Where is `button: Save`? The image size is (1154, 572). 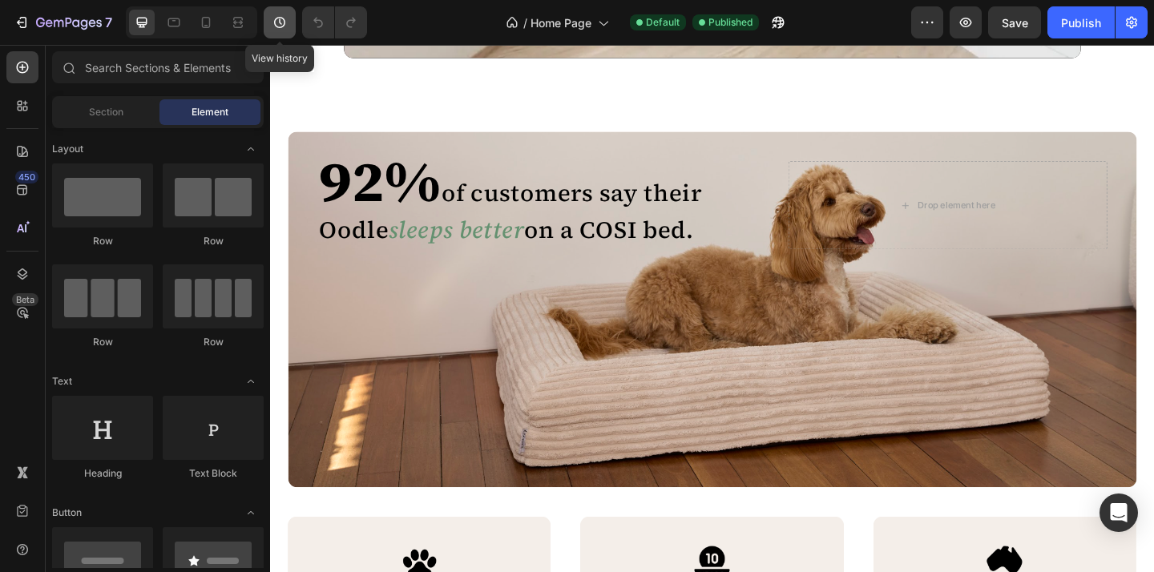 button: Save is located at coordinates (1014, 22).